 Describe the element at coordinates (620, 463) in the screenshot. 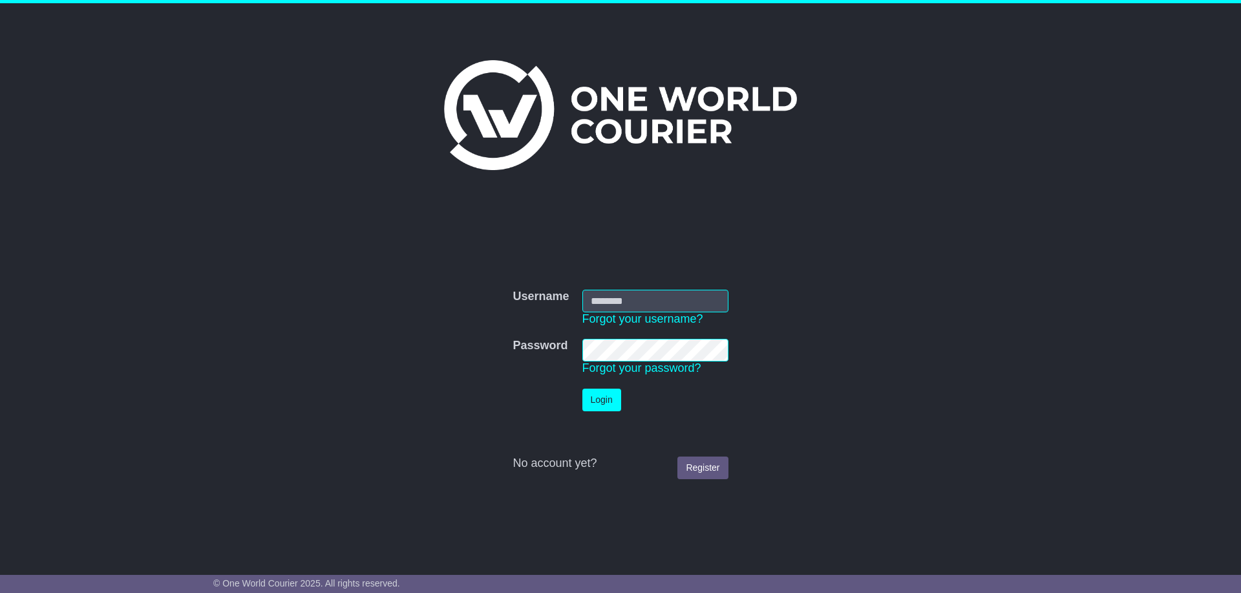

I see `div: No account yet?` at that location.